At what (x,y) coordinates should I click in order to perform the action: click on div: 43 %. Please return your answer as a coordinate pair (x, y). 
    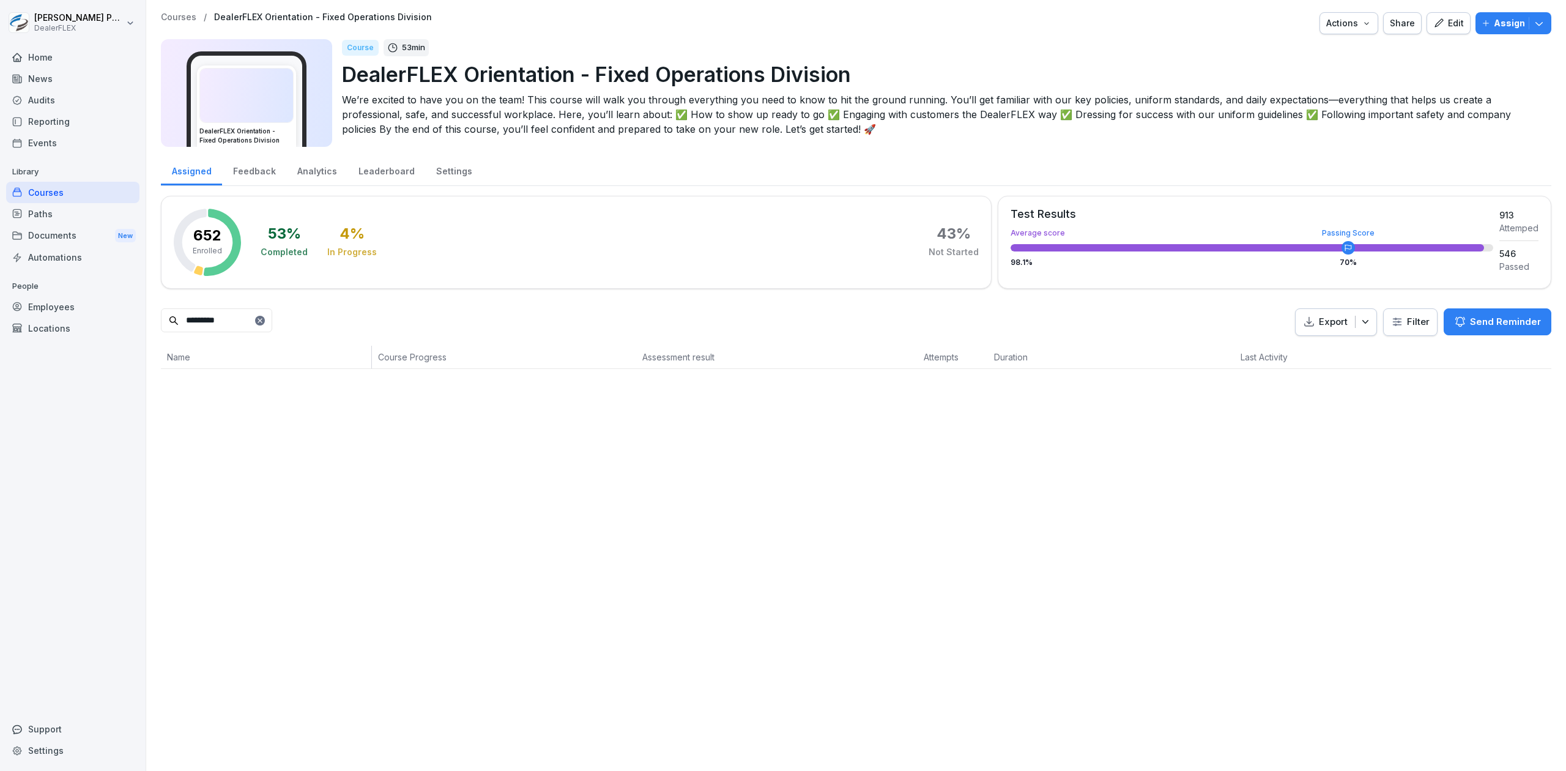
    Looking at the image, I should click on (954, 234).